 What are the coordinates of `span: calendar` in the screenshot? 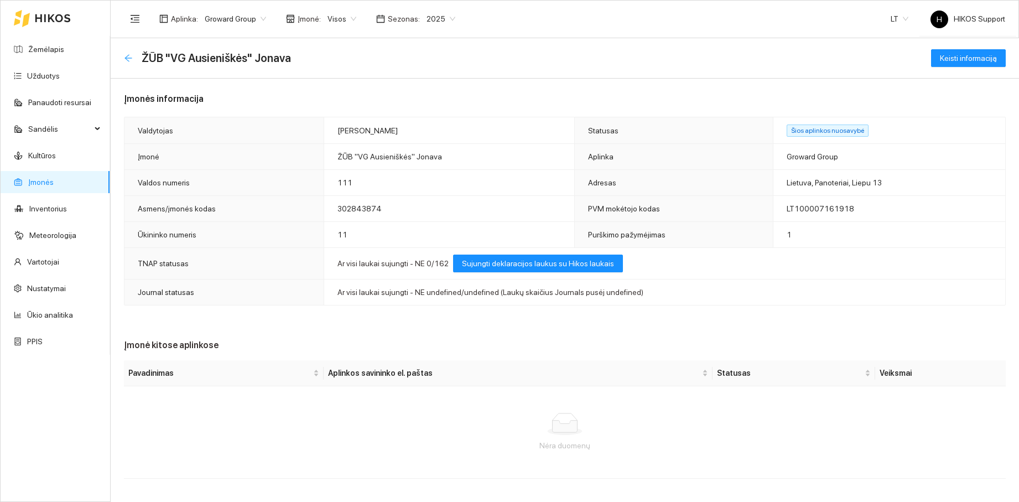 It's located at (381, 19).